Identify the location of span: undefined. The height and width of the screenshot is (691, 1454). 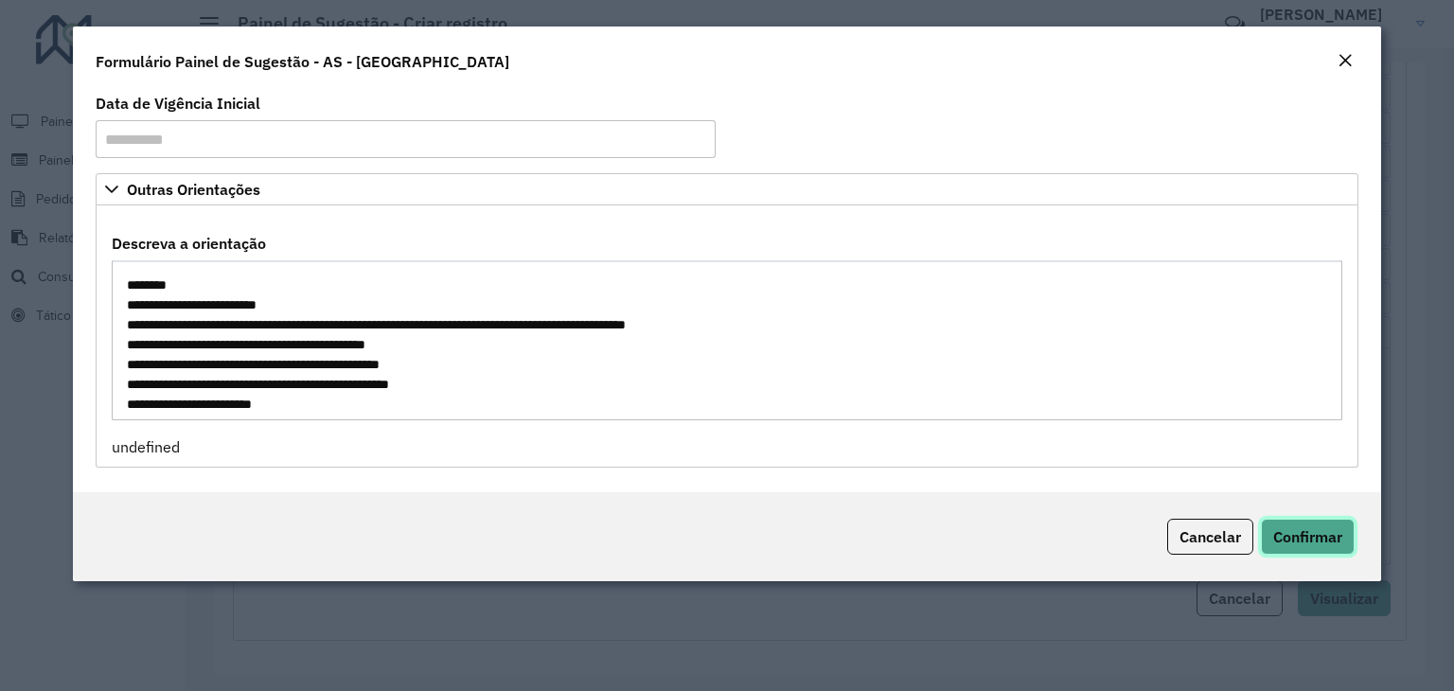
(146, 447).